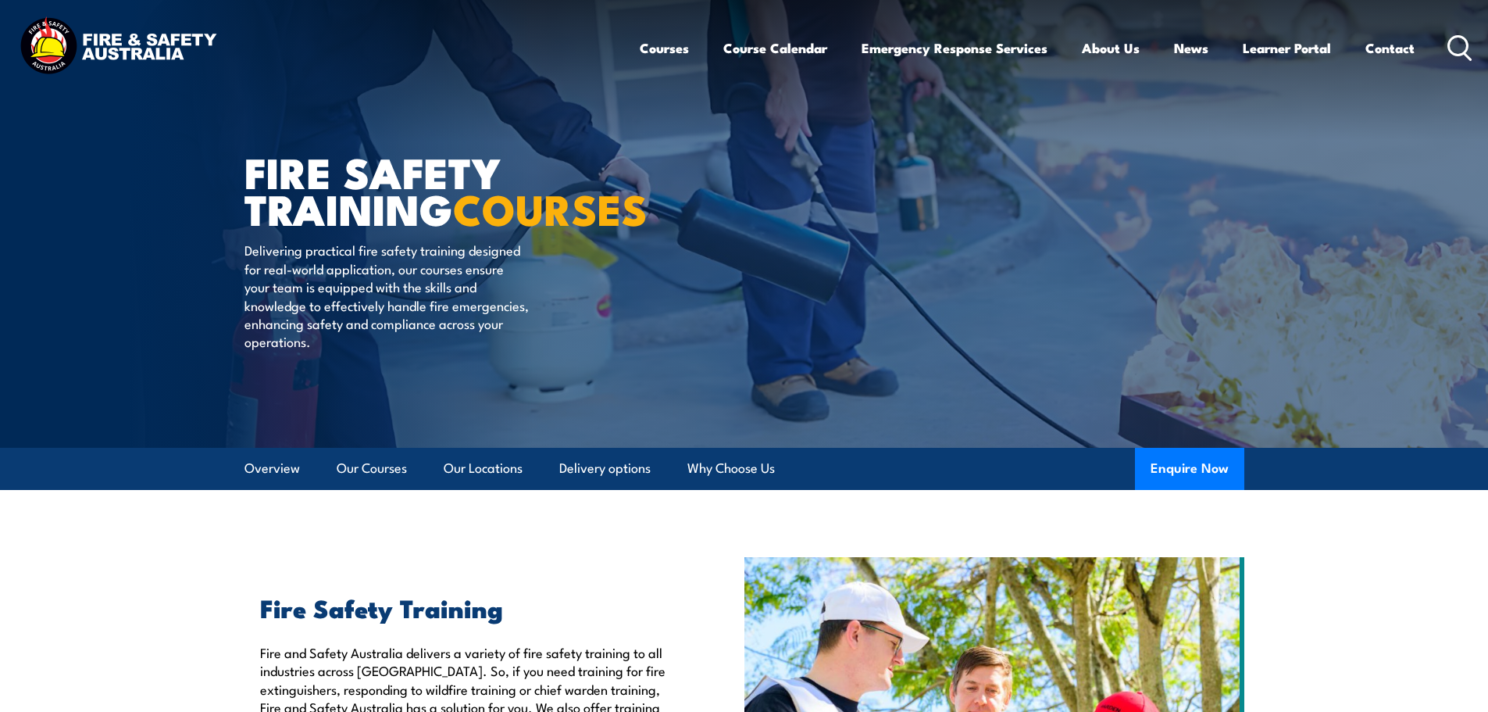  Describe the element at coordinates (664, 48) in the screenshot. I see `a: Courses` at that location.